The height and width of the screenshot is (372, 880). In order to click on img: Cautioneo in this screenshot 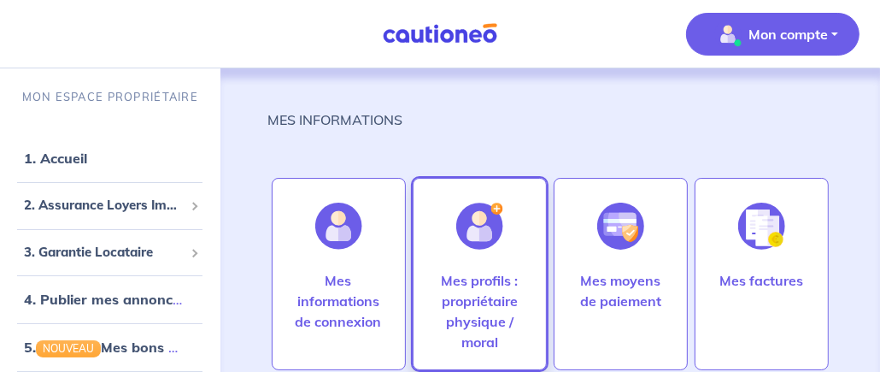, I will do `click(440, 33)`.